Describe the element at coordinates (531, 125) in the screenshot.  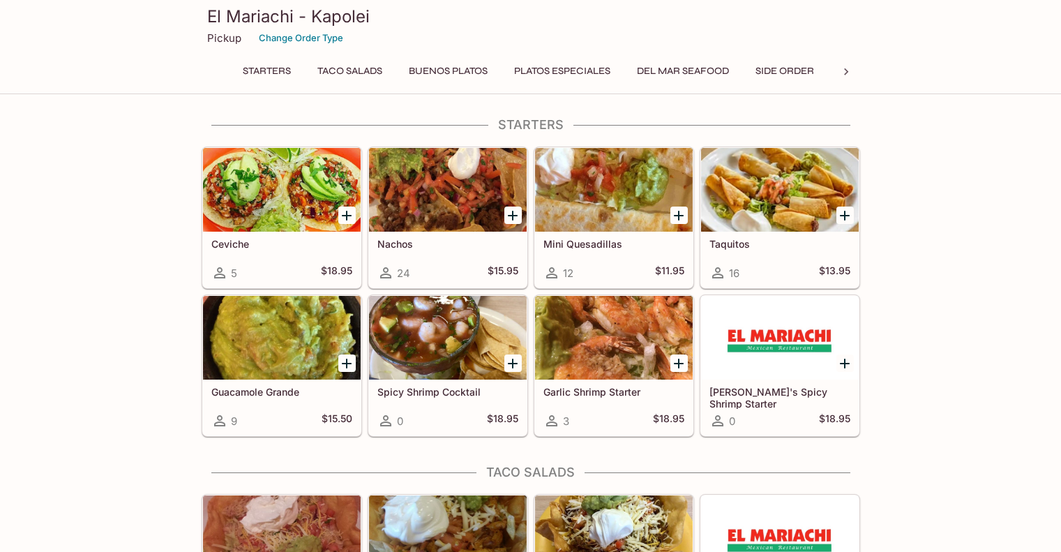
I see `h4: Starters` at that location.